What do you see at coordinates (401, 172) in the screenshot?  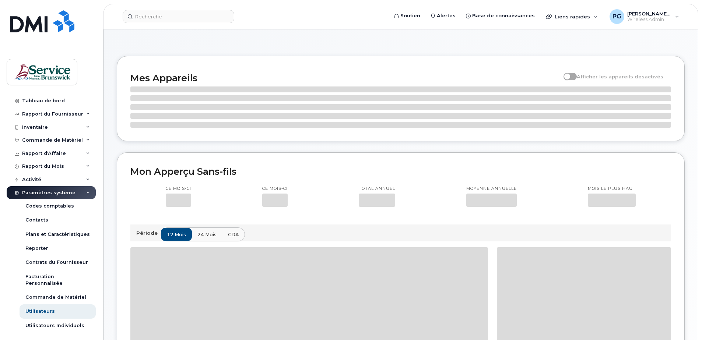 I see `h2: Mon Apperçu Sans-fils` at bounding box center [401, 172].